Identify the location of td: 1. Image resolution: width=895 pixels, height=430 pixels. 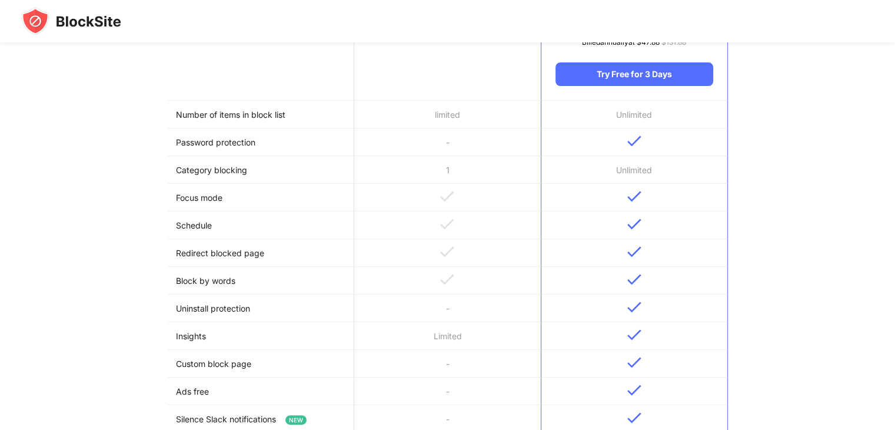
(447, 170).